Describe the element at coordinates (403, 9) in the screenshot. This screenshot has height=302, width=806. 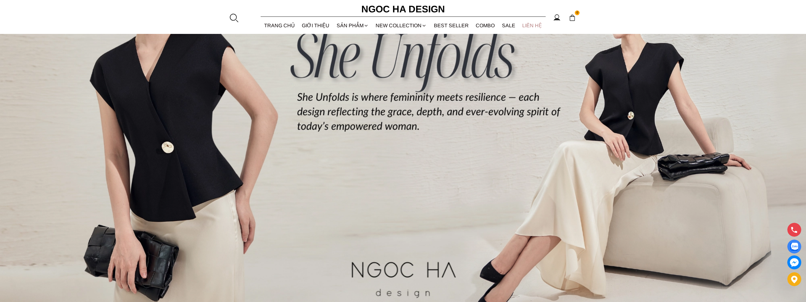
I see `h6: Ngoc Ha Design` at that location.